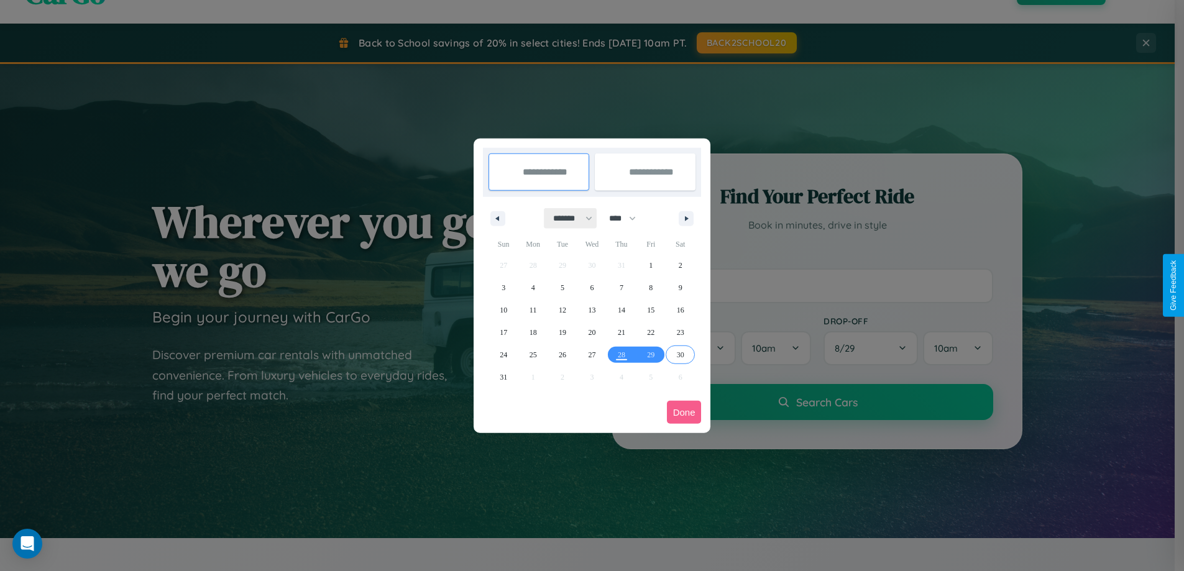  I want to click on button: 27, so click(592, 355).